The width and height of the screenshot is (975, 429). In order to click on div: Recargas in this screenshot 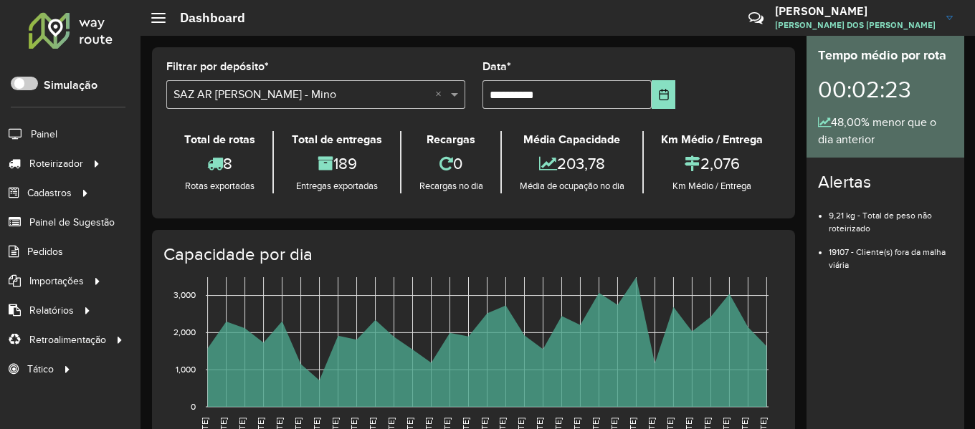, I will do `click(451, 140)`.